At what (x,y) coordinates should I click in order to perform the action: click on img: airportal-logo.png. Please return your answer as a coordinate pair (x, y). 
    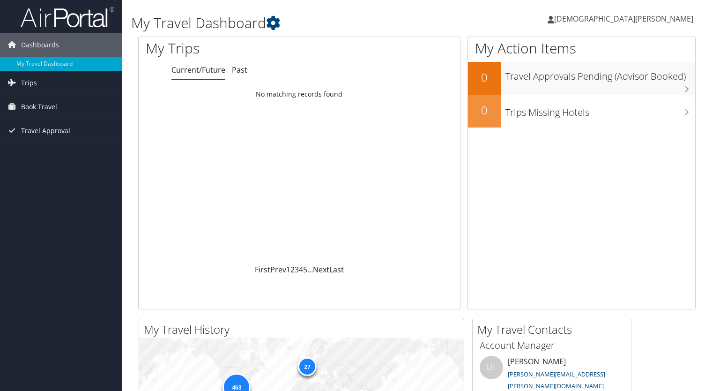
    Looking at the image, I should click on (67, 17).